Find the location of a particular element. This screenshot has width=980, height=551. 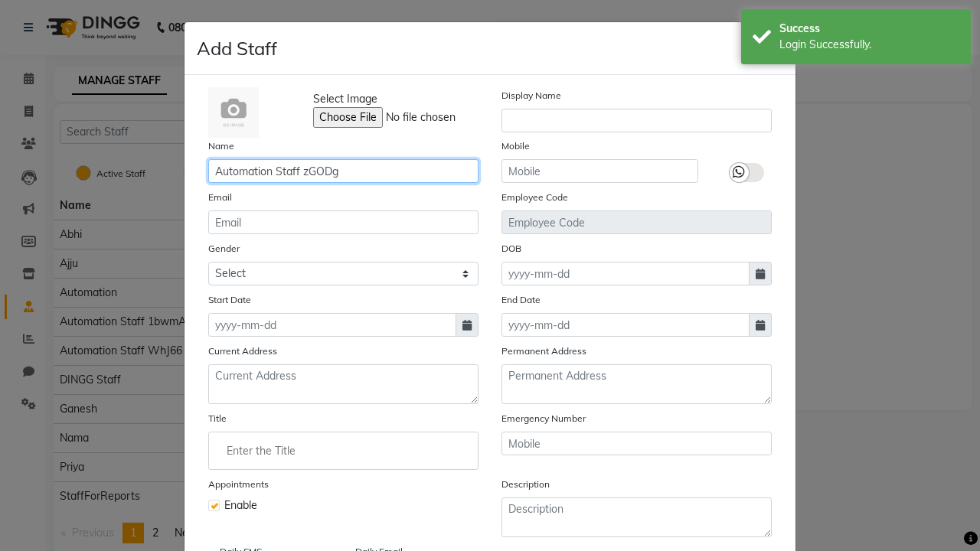

label: DOB is located at coordinates (511, 249).